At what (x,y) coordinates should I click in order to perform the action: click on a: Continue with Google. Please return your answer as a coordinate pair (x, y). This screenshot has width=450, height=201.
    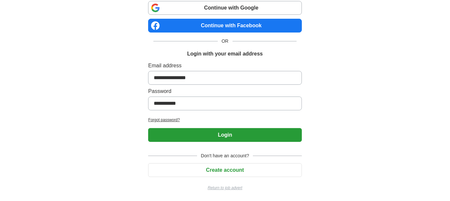
    Looking at the image, I should click on (225, 8).